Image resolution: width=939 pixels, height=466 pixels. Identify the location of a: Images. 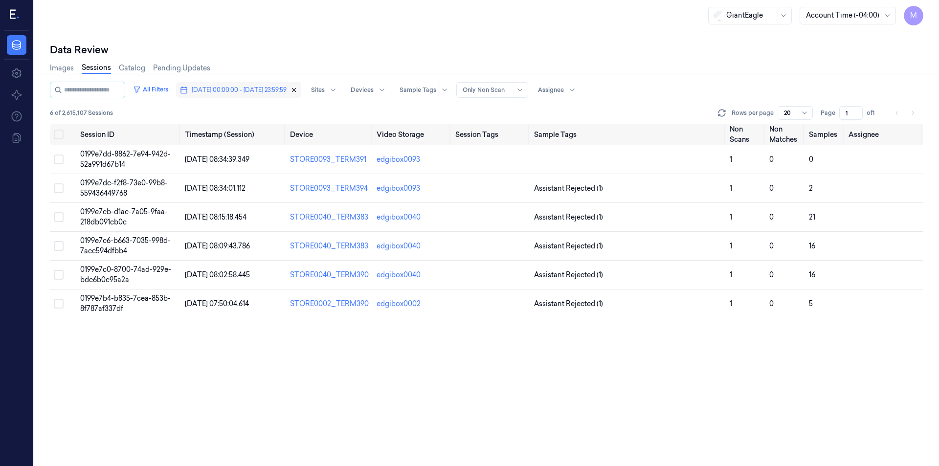
(62, 68).